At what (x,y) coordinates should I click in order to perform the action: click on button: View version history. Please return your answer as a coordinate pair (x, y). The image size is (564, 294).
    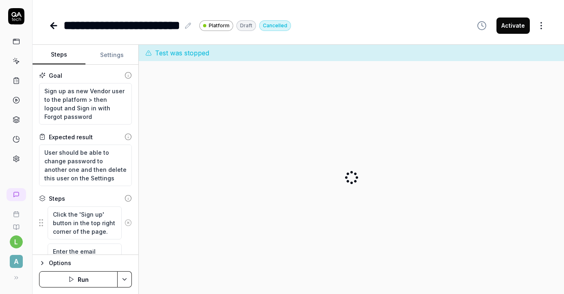
    Looking at the image, I should click on (482, 26).